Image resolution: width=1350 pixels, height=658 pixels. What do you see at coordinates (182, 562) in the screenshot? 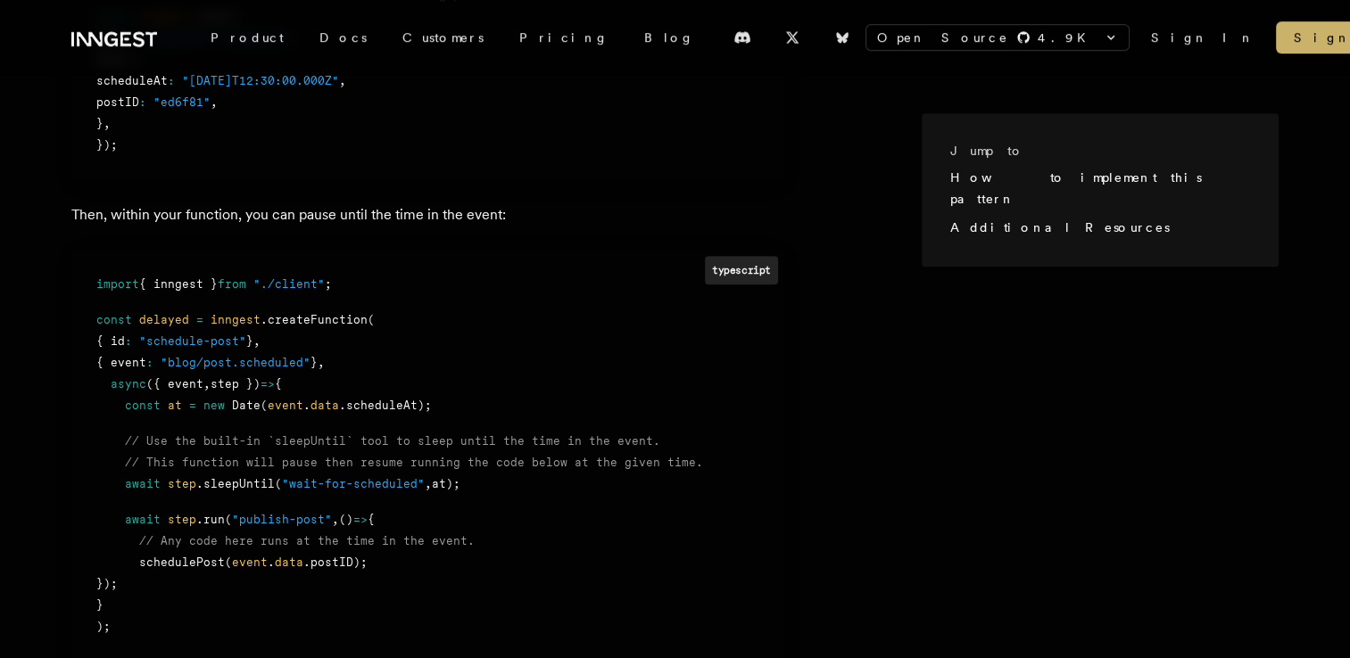
I see `span: schedulePost` at bounding box center [182, 562].